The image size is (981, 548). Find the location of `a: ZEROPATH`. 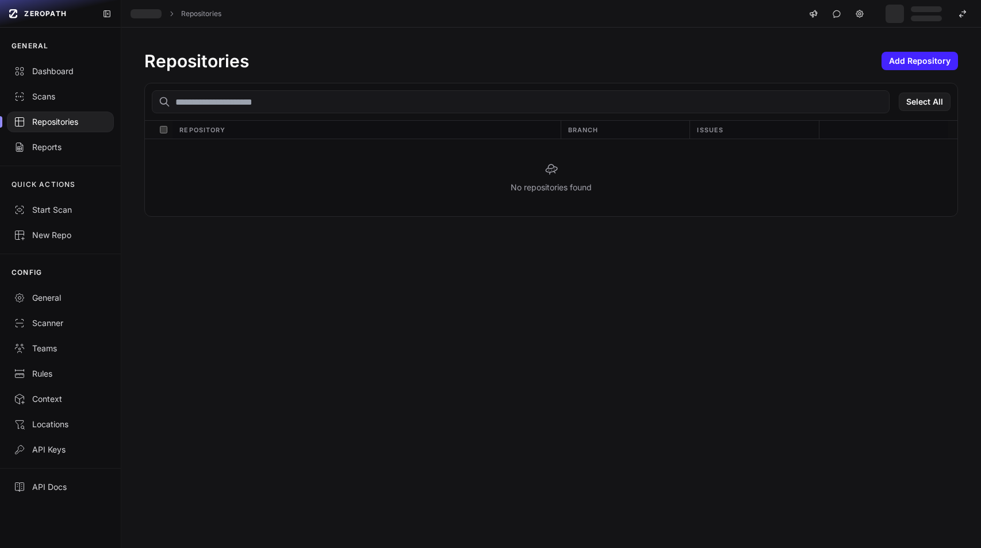

a: ZEROPATH is located at coordinates (49, 14).